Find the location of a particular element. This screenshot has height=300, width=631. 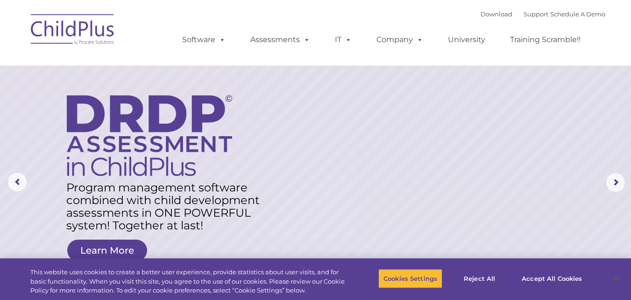

a: Learn More is located at coordinates (107, 250).